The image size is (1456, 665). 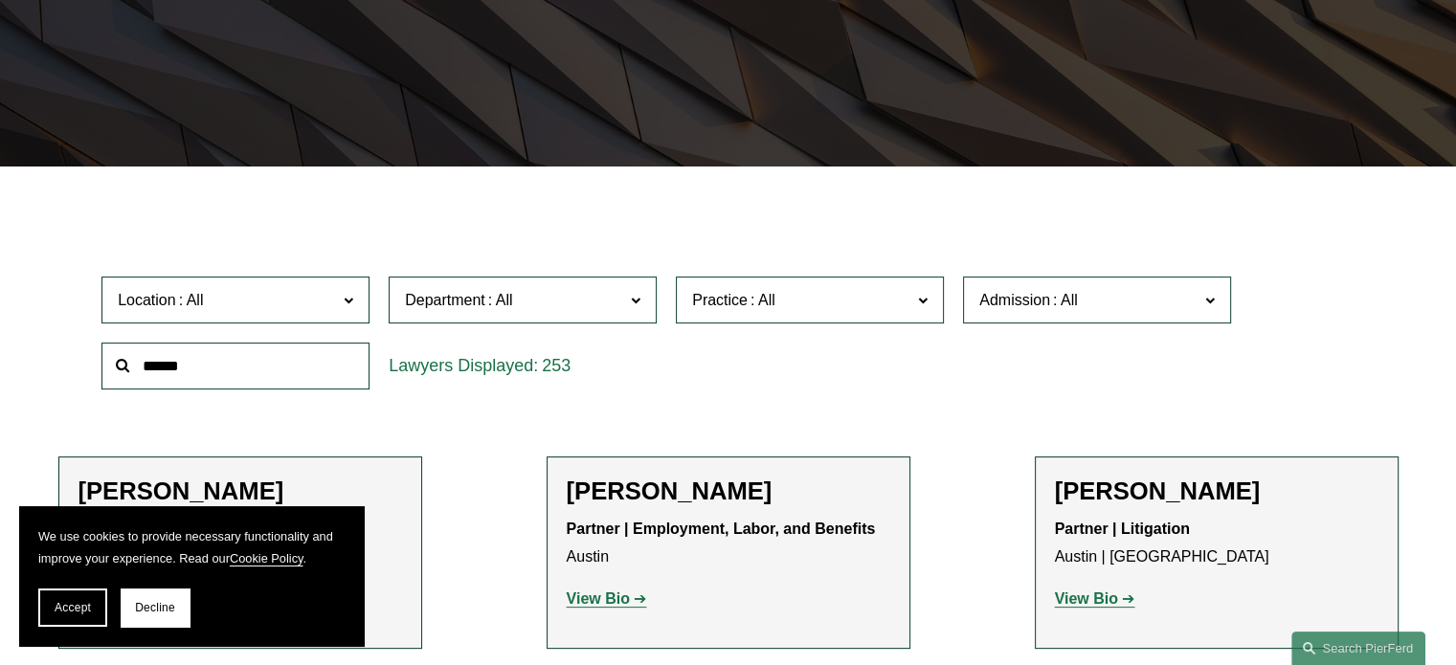 What do you see at coordinates (191, 576) in the screenshot?
I see `section: Cookie banner` at bounding box center [191, 576].